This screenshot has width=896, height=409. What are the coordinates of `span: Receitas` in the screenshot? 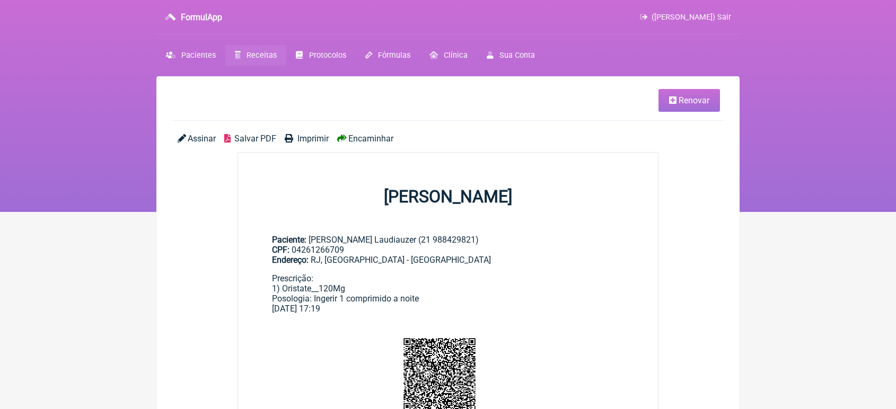 It's located at (261, 55).